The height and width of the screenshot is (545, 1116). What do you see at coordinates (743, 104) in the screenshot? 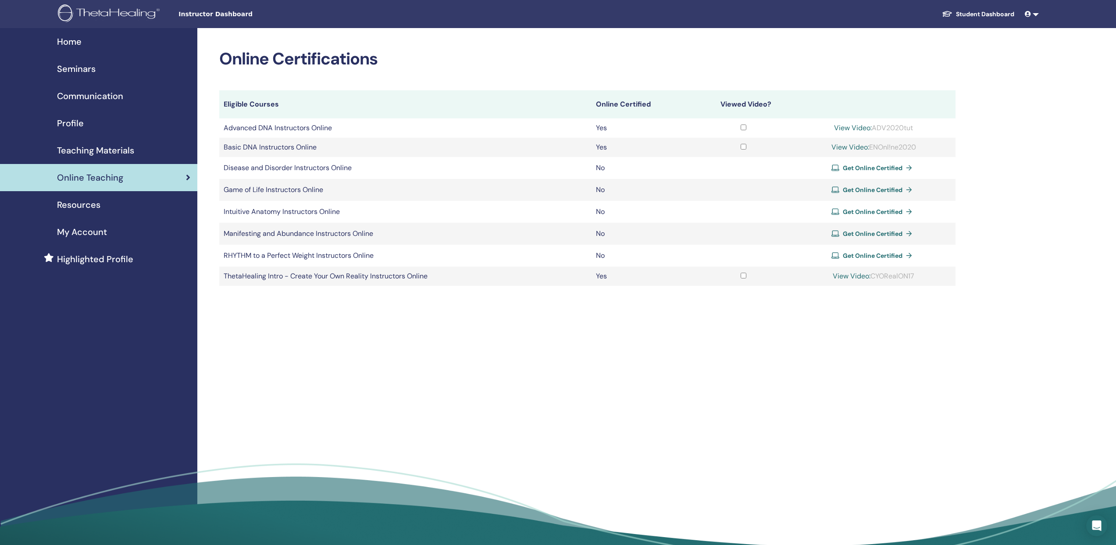
I see `th: Viewed Video?` at bounding box center [743, 104].